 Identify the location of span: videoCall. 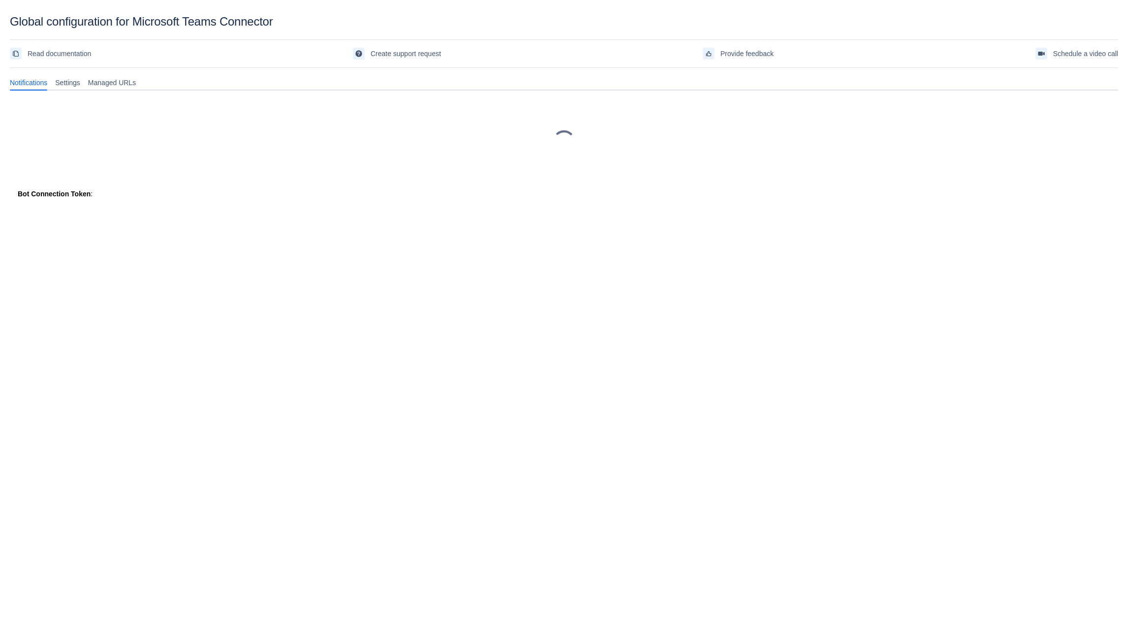
(1041, 54).